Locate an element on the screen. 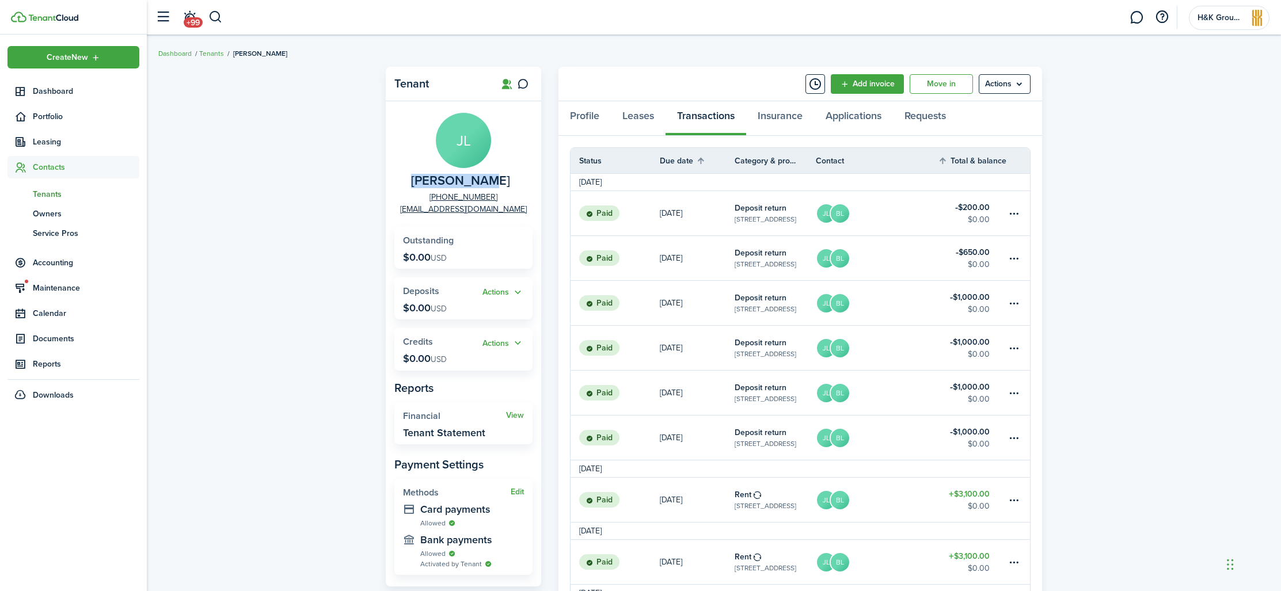 The height and width of the screenshot is (591, 1281). a: $650.00$0.00 is located at coordinates (973, 258).